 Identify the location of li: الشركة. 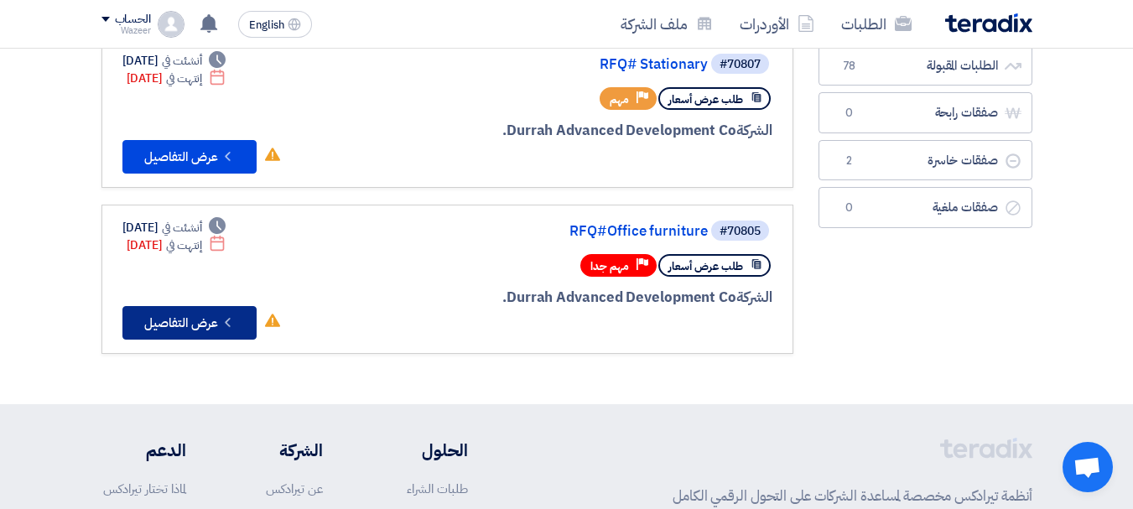
(279, 450).